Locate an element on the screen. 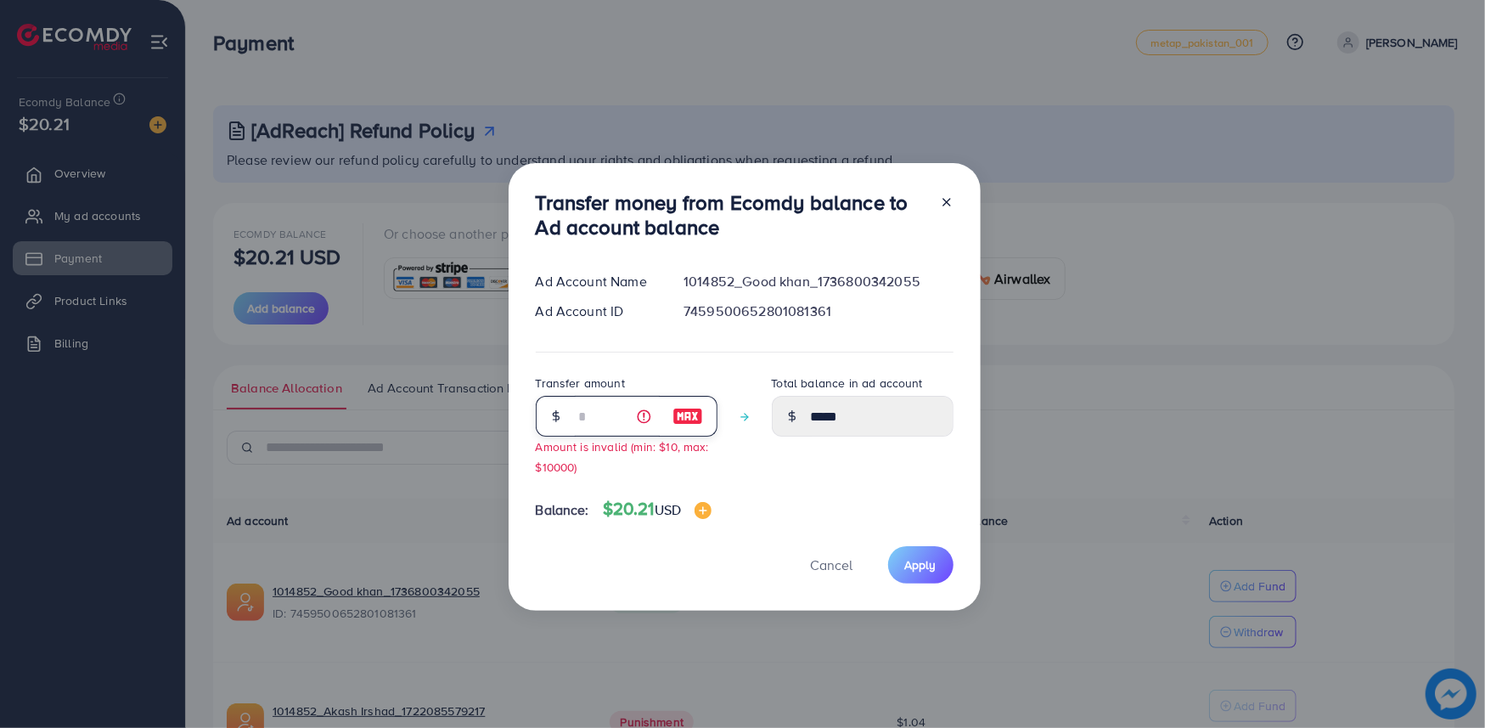  span: Balance: is located at coordinates (562, 509).